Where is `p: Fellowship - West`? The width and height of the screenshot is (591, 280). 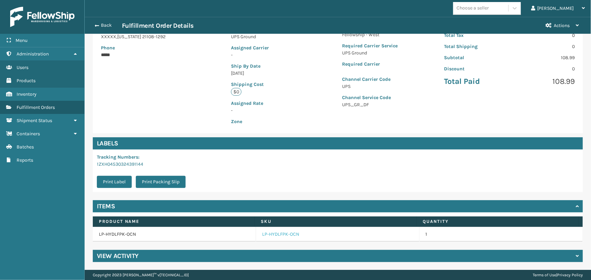 p: Fellowship - West is located at coordinates (370, 35).